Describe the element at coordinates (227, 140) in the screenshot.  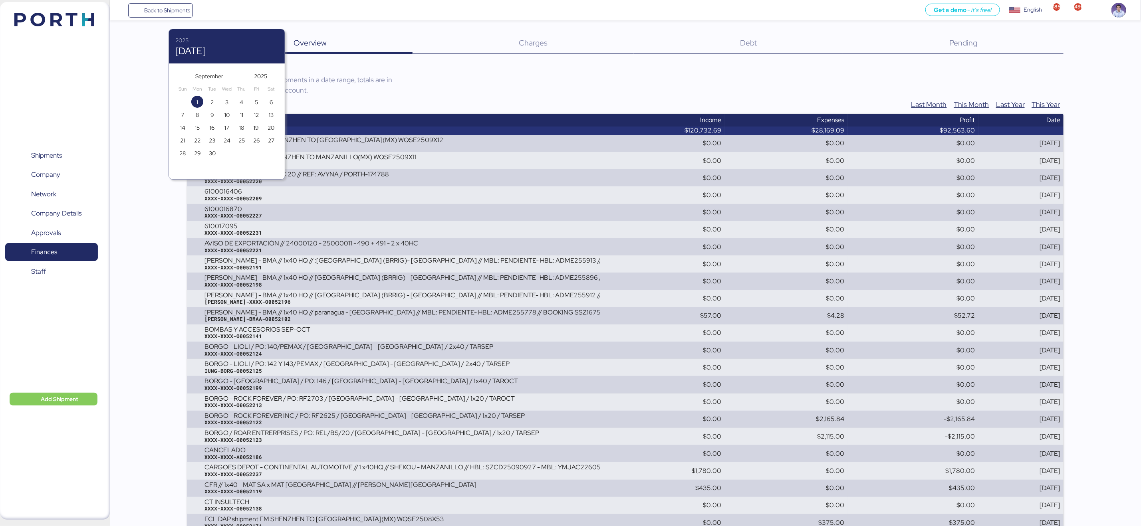
I see `button: 24` at that location.